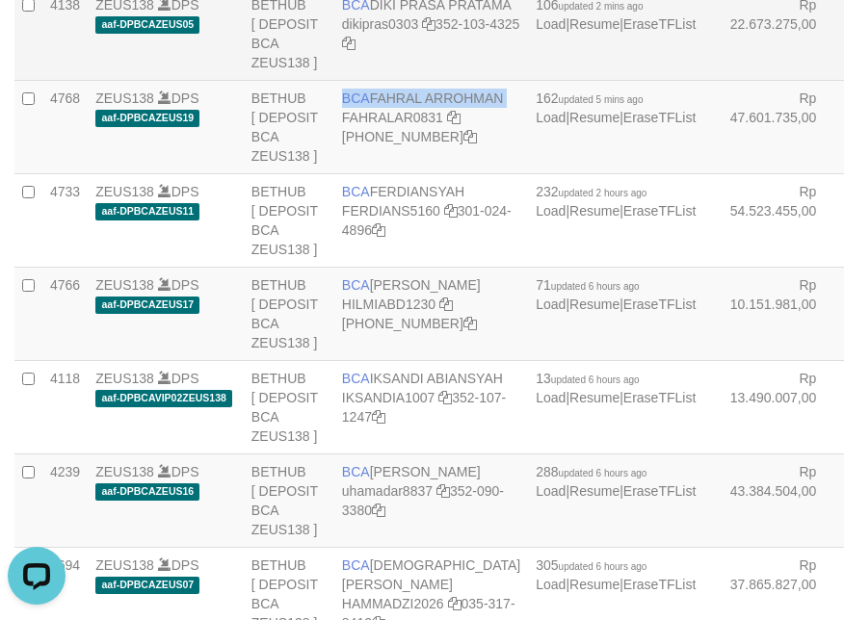 The image size is (844, 620). What do you see at coordinates (379, 230) in the screenshot?
I see `a: Copy 3010244896 to clipboard` at bounding box center [379, 230].